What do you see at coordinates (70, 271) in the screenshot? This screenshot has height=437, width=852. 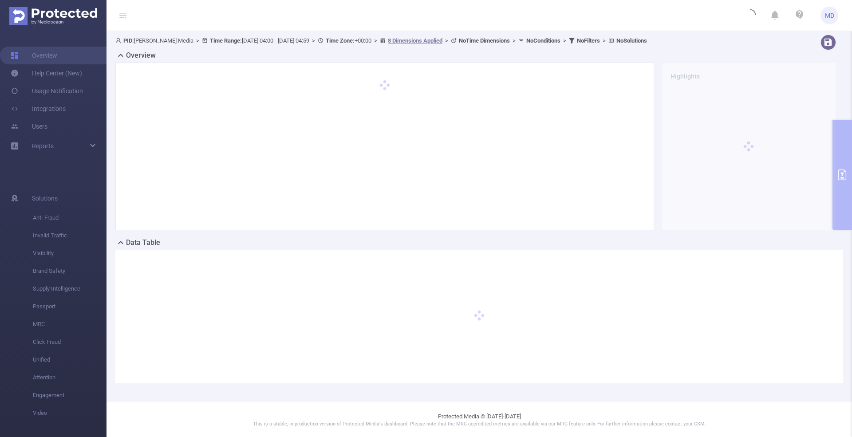 I see `span: Brand Safety` at bounding box center [70, 271].